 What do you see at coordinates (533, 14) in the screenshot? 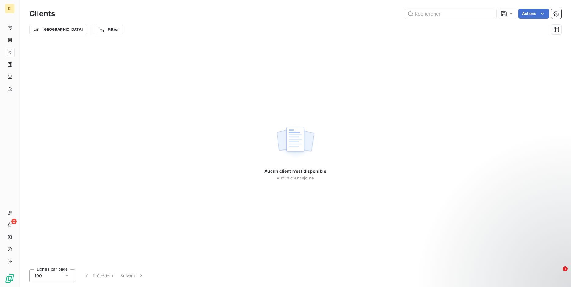
I see `button: Actions` at bounding box center [533, 14].